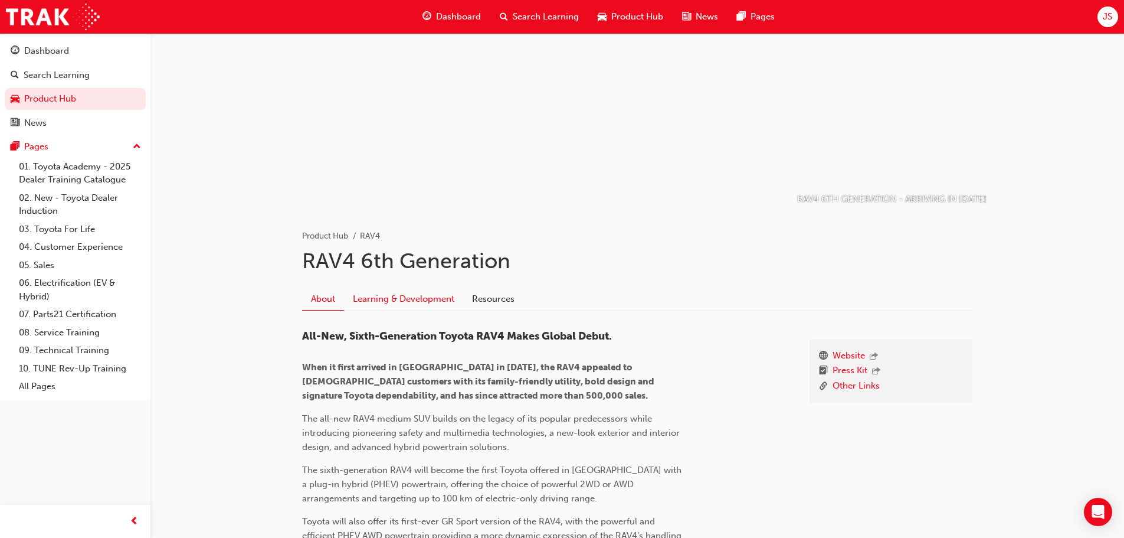  What do you see at coordinates (850, 371) in the screenshot?
I see `a: Press Kit` at bounding box center [850, 371].